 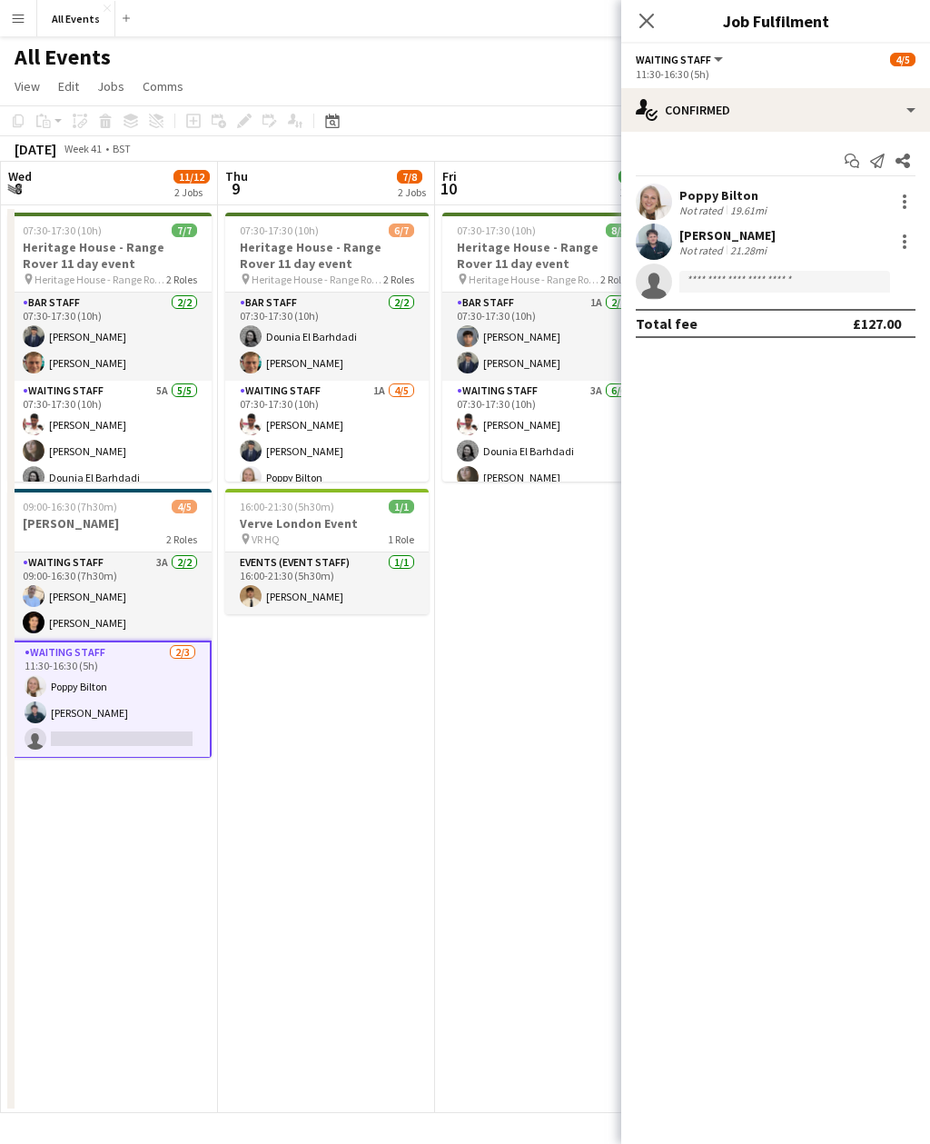 What do you see at coordinates (287, 506) in the screenshot?
I see `span: 16:00-21:30 (5h30m)` at bounding box center [287, 506].